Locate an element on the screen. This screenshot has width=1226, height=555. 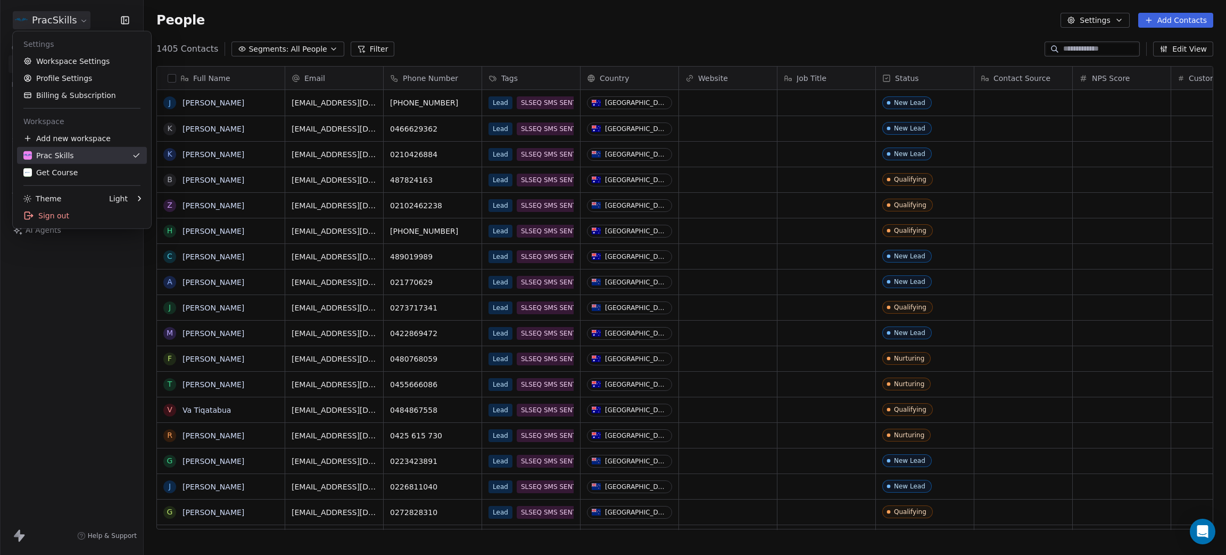
div: Sign out is located at coordinates (82, 216).